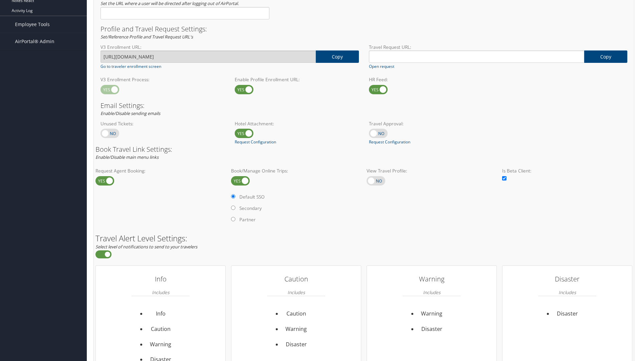 This screenshot has width=641, height=361. What do you see at coordinates (364, 29) in the screenshot?
I see `h3: Profile and Travel Request Settings:` at bounding box center [364, 29].